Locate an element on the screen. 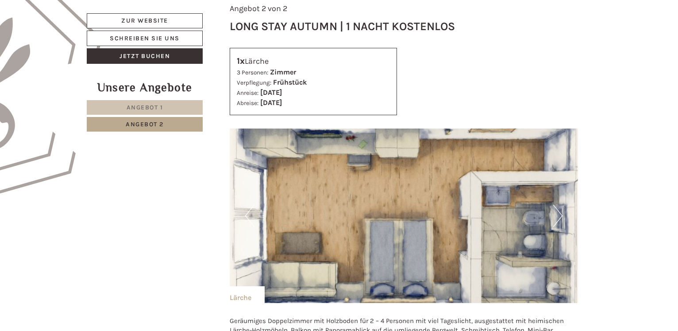 The height and width of the screenshot is (331, 678). span: Angebot 1 is located at coordinates (145, 107).